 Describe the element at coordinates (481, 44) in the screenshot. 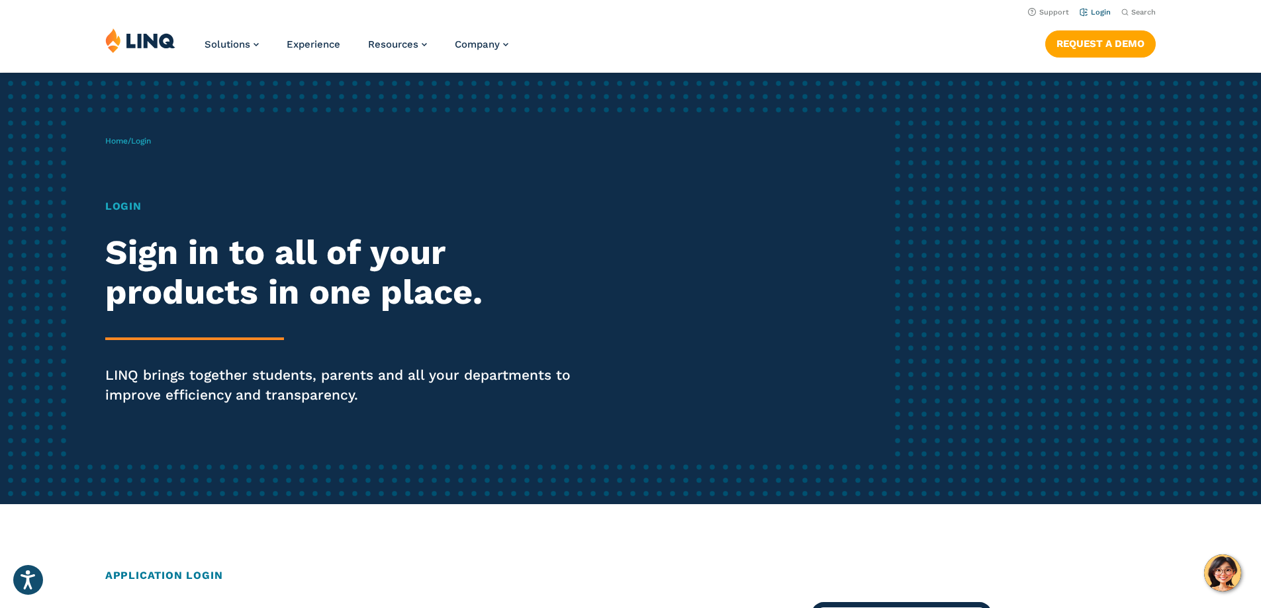

I see `a: Company` at that location.